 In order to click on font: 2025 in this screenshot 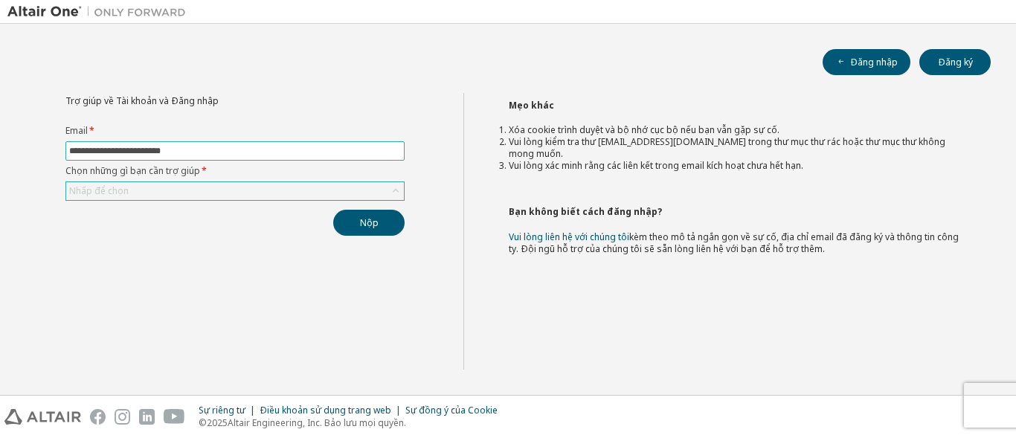, I will do `click(217, 422)`.